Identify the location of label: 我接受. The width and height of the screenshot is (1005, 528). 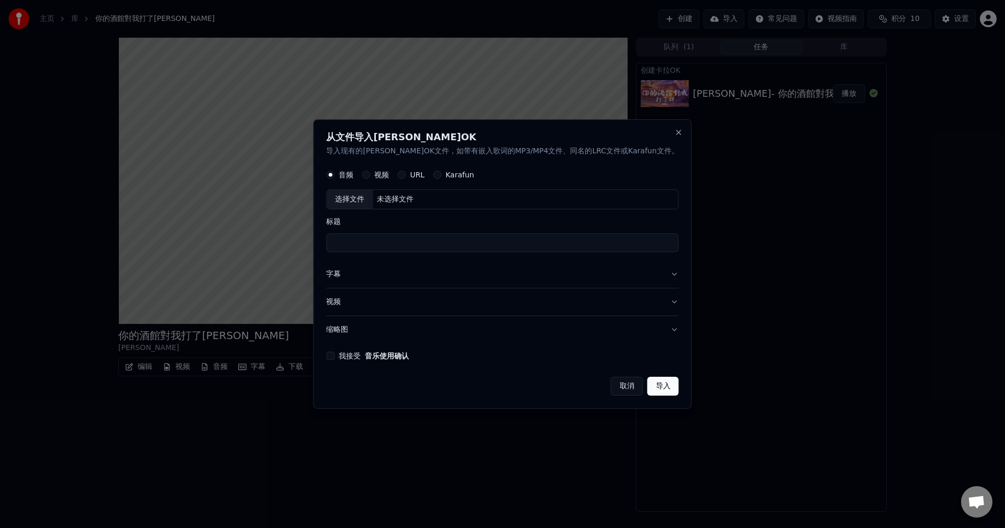
(374, 356).